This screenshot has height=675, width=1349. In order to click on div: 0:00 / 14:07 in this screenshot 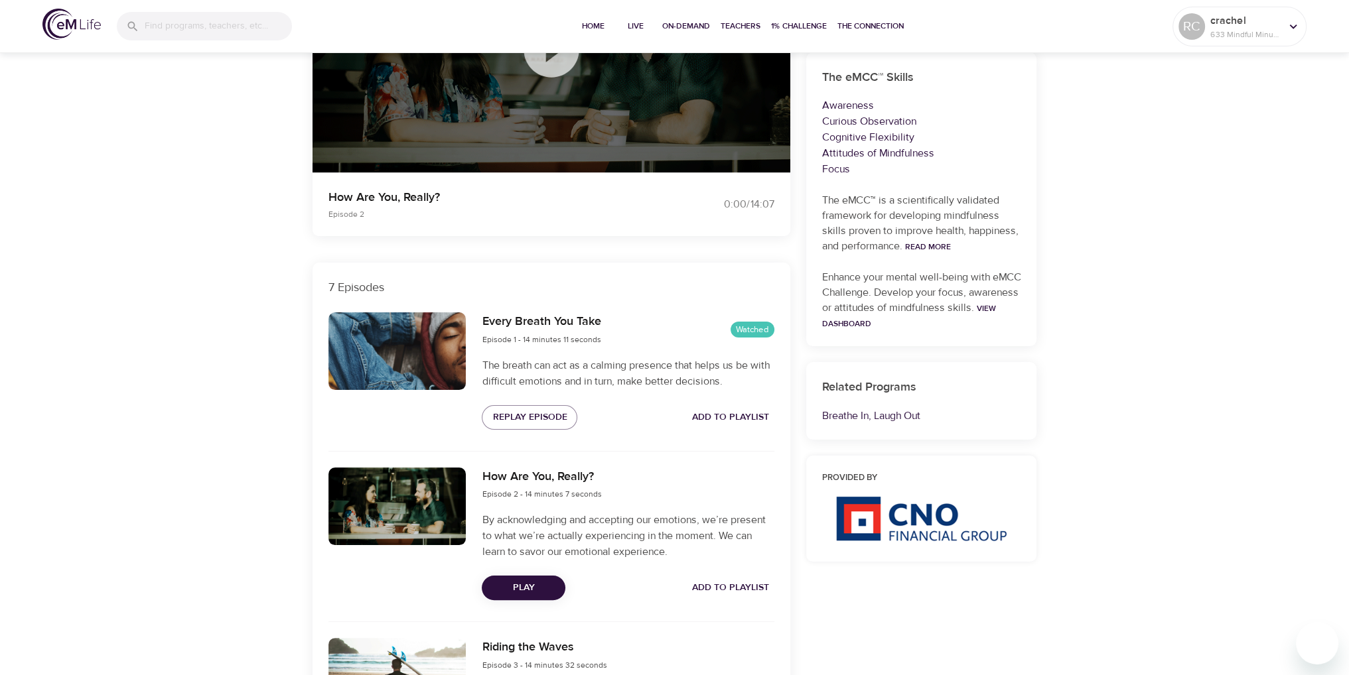, I will do `click(725, 204)`.